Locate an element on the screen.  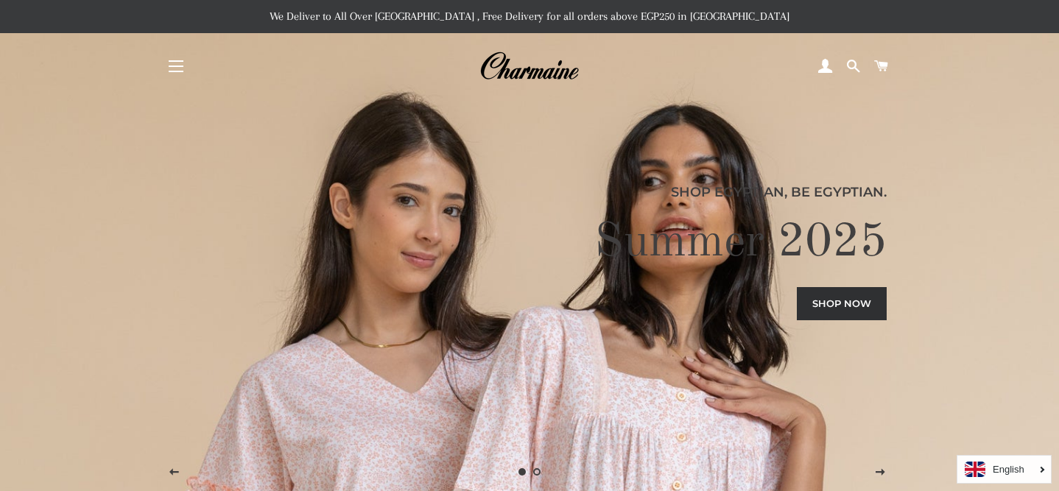
a: Load slide 2 is located at coordinates (537, 472).